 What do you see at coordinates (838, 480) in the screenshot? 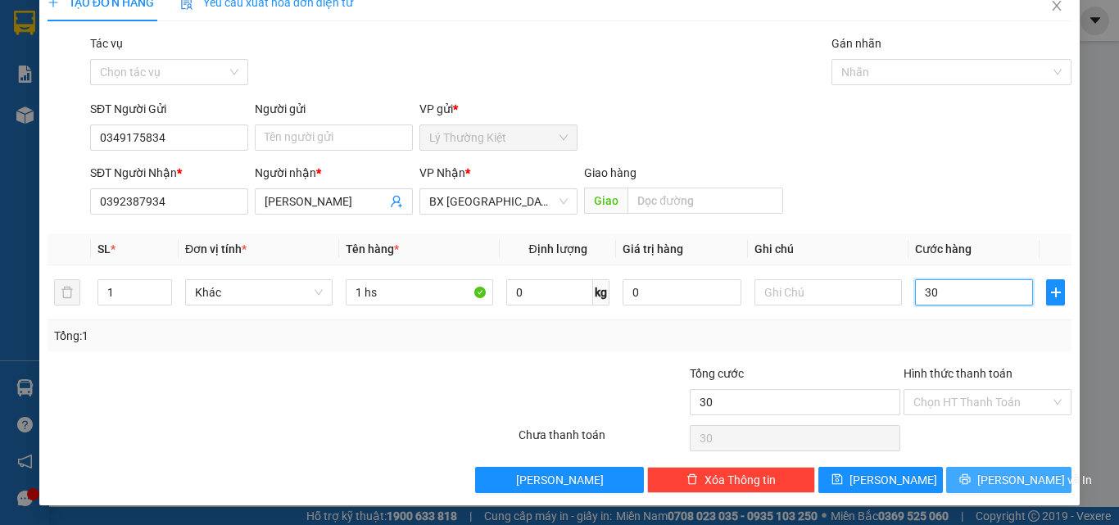
I see `span: save` at bounding box center [838, 480].